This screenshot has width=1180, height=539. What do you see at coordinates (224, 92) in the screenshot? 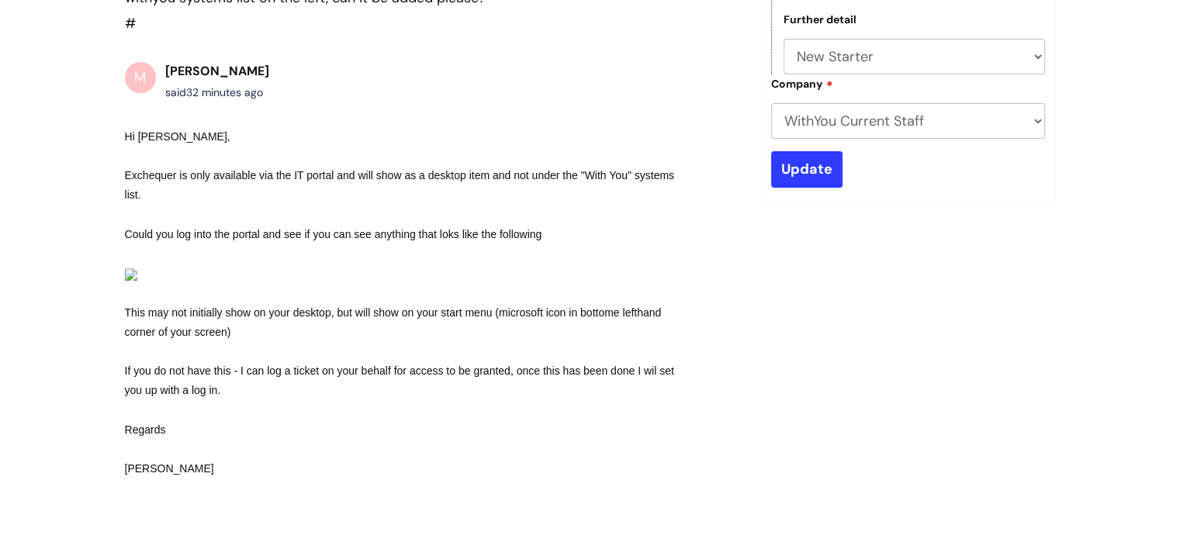
I see `span: Thu, 11 Sep, 2025 at 11:07 AM` at bounding box center [224, 92].